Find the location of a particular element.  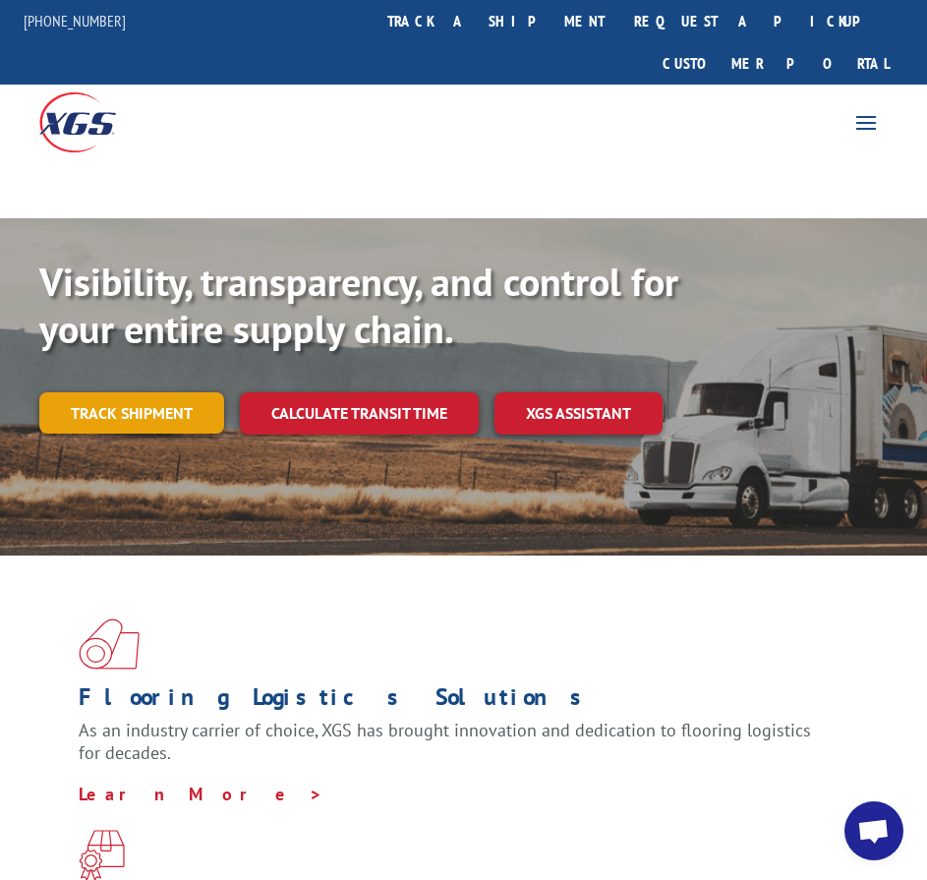

a: Calculate transit time is located at coordinates (359, 413).